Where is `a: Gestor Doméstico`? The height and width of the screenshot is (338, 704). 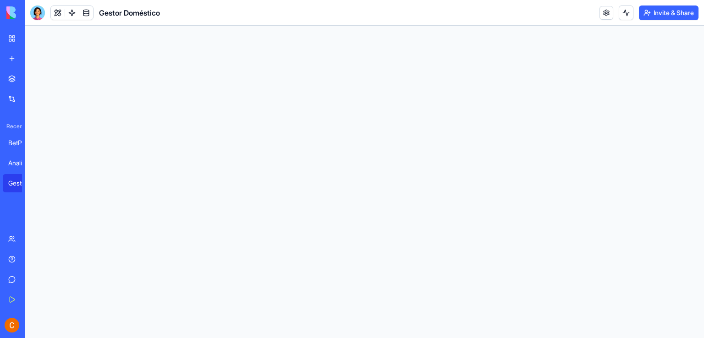
a: Gestor Doméstico is located at coordinates (21, 183).